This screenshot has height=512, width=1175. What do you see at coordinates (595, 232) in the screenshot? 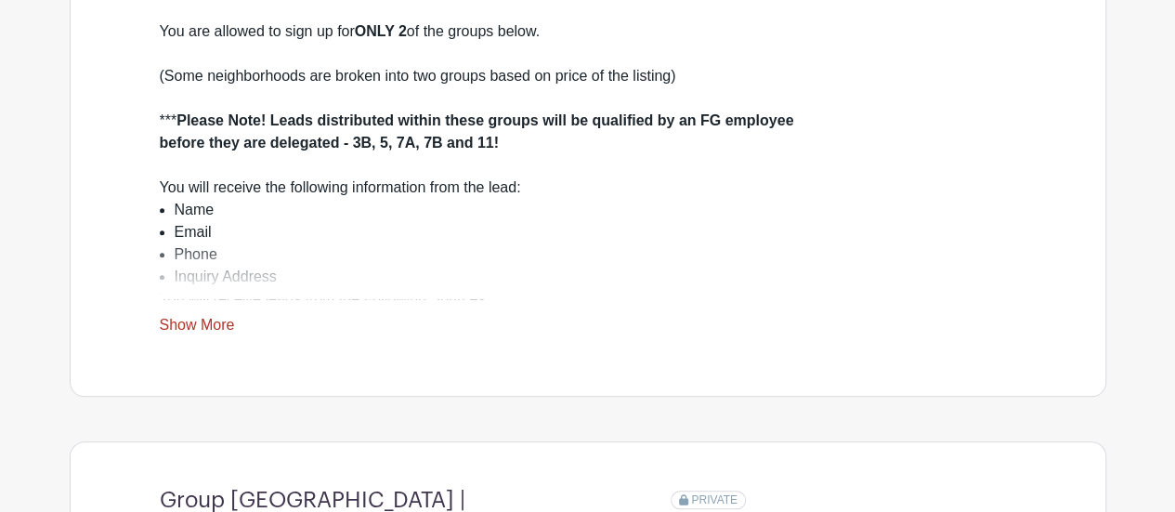
I see `li: Email` at bounding box center [595, 232].